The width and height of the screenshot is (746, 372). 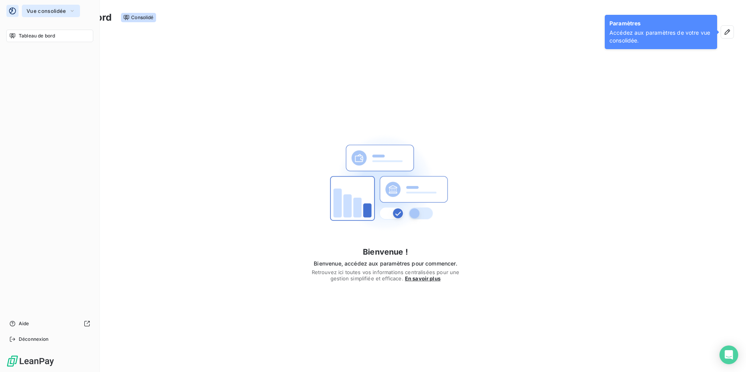 I want to click on img: Logo LeanPay, so click(x=30, y=362).